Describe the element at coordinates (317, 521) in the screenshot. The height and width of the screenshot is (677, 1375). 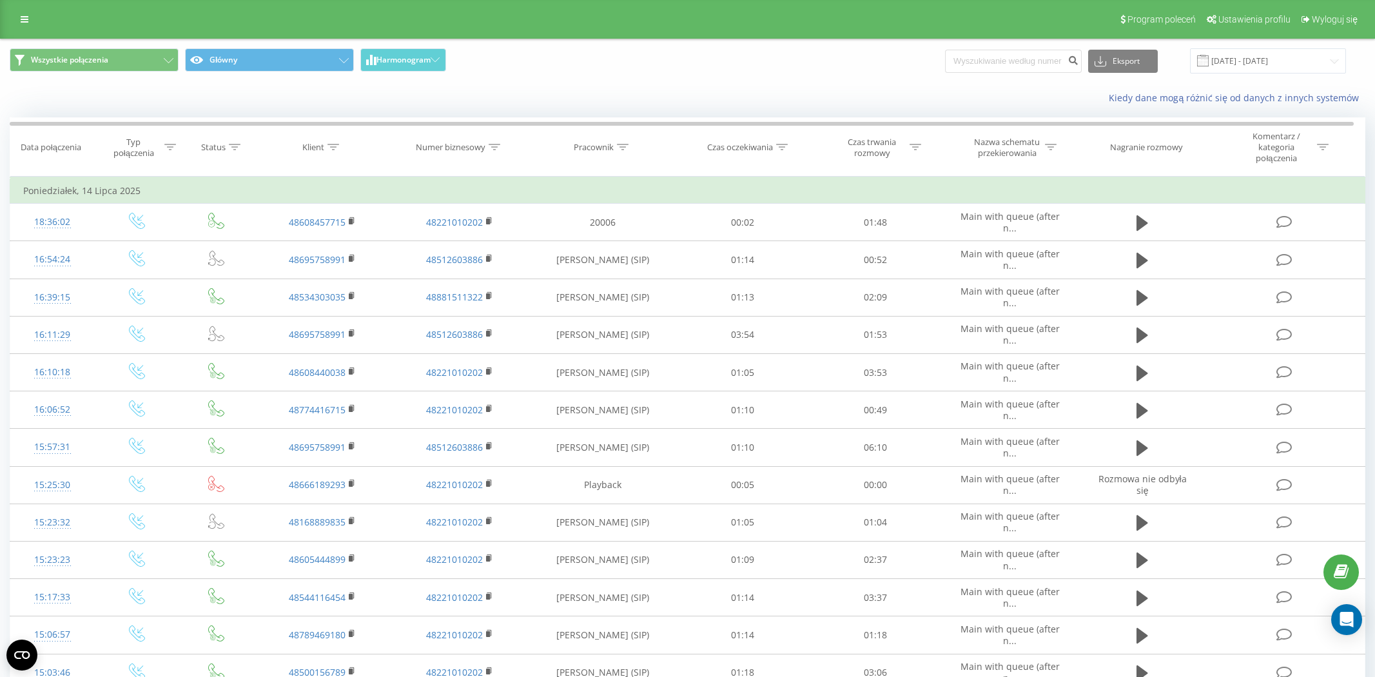
I see `a: 48168889835` at that location.